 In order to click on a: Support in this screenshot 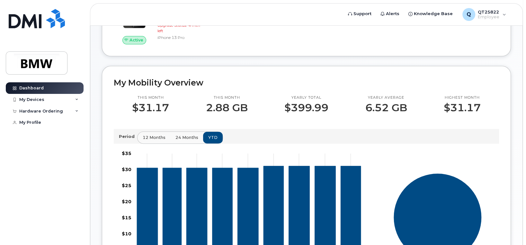, I will do `click(360, 14)`.